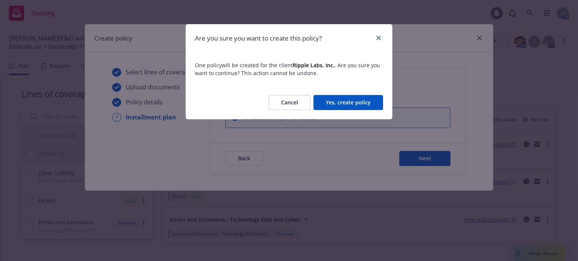 This screenshot has width=578, height=261. What do you see at coordinates (289, 69) in the screenshot?
I see `span: One policy will be created for the client . Are you sure you want to continue? This action cannot...` at bounding box center [289, 69].